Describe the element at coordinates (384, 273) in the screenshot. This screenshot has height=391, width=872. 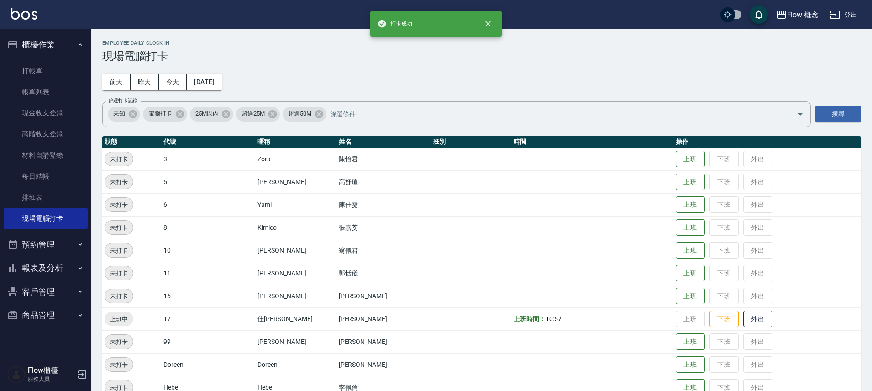
I see `td: 郭恬儀` at that location.